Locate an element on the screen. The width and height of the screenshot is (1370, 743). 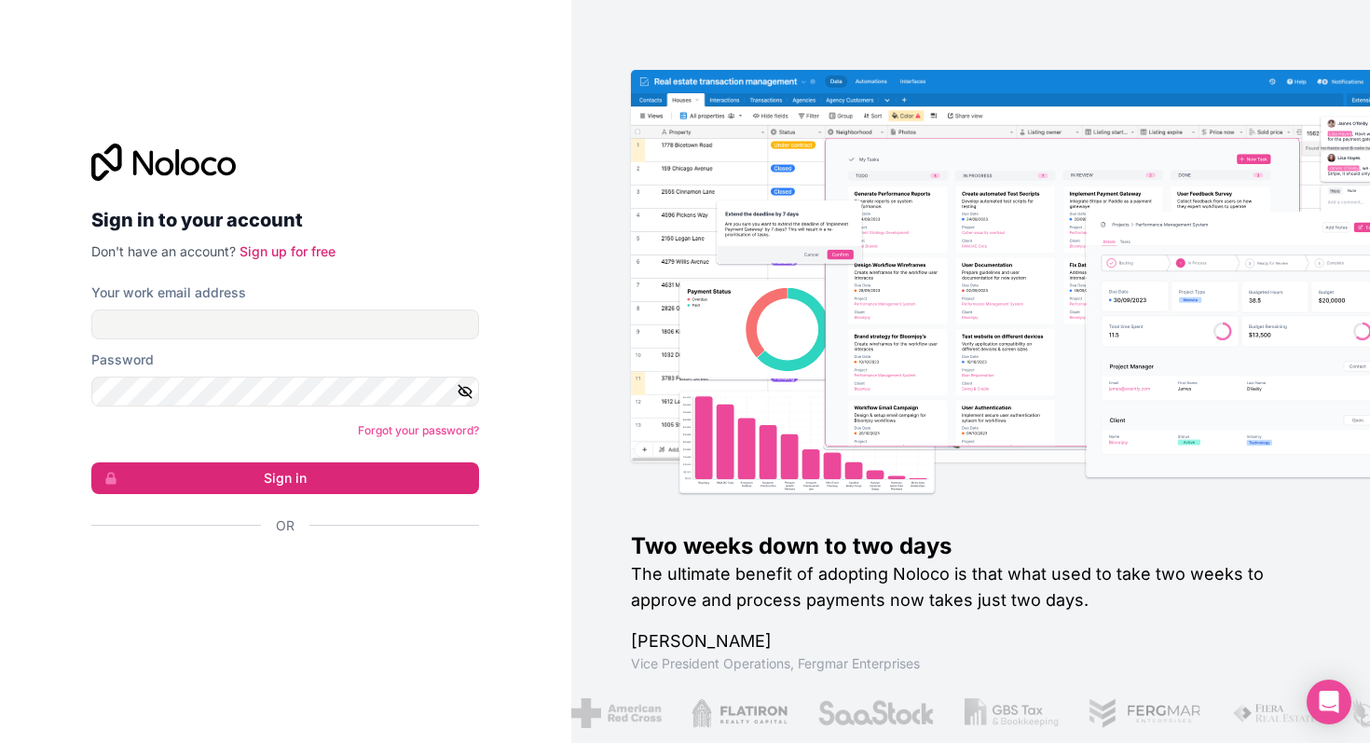
img: /assets/gbstax-C-GtDUiK.png is located at coordinates (999, 713).